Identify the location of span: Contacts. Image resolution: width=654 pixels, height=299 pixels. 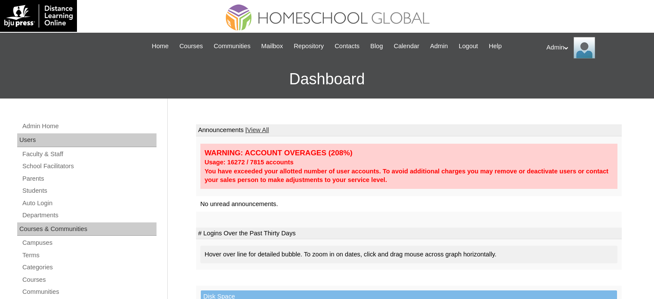
(347, 46).